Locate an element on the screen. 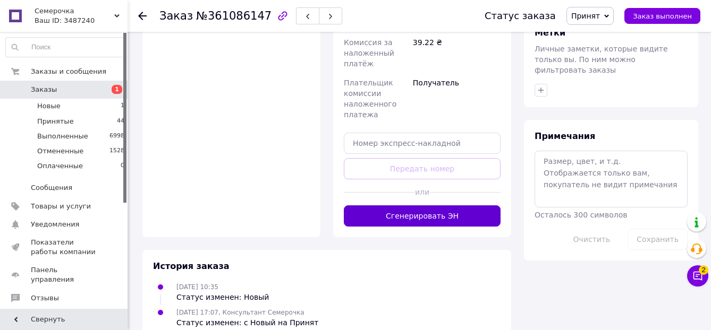 This screenshot has width=711, height=330. button: Заказ выполнен is located at coordinates (662, 16).